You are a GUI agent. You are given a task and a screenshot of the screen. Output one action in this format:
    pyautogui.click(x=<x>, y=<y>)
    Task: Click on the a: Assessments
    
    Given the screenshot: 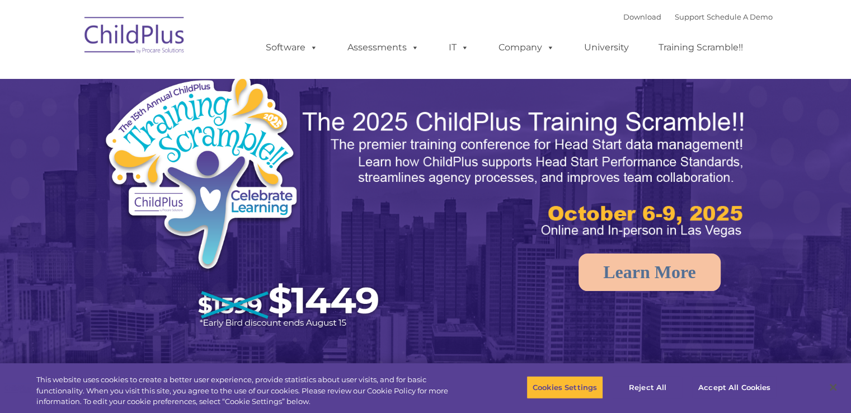 What is the action you would take?
    pyautogui.click(x=383, y=48)
    